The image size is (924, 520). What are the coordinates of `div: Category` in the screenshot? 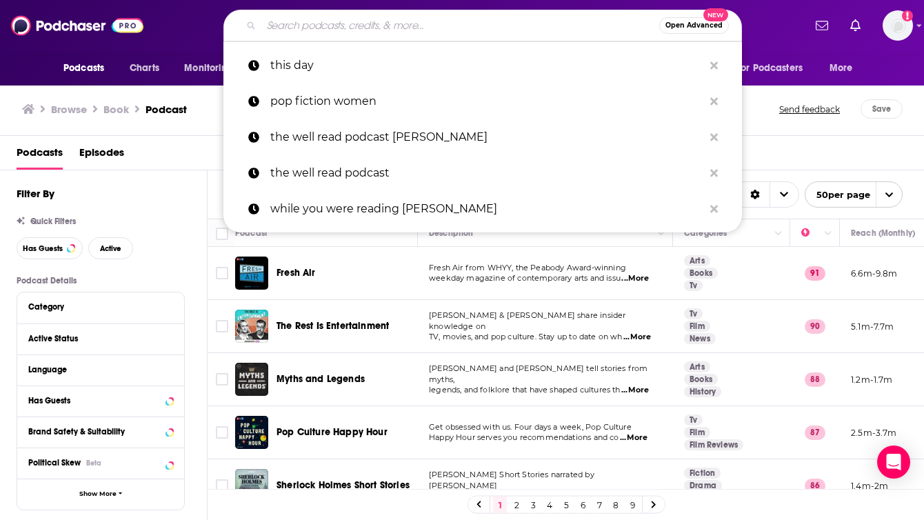 It's located at (96, 307).